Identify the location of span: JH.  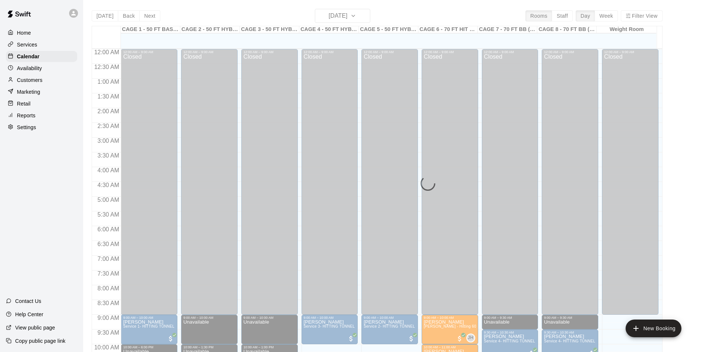
(470, 338).